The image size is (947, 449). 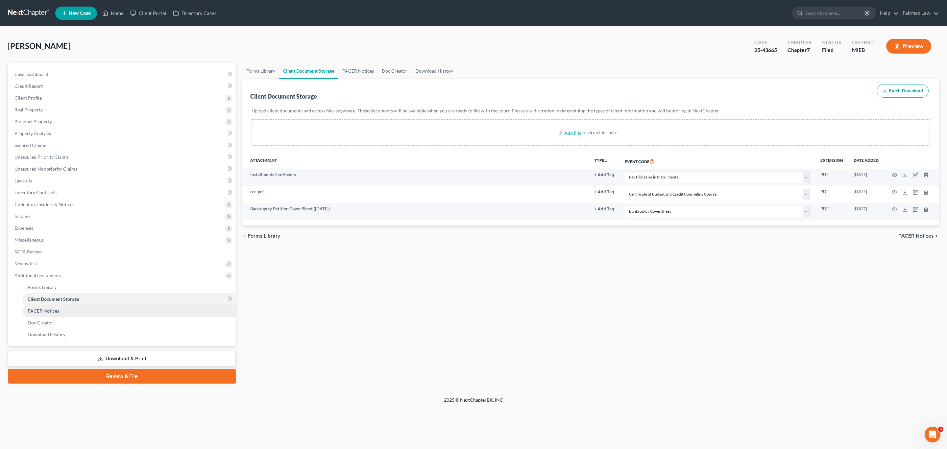 What do you see at coordinates (24, 228) in the screenshot?
I see `span: Expenses` at bounding box center [24, 228].